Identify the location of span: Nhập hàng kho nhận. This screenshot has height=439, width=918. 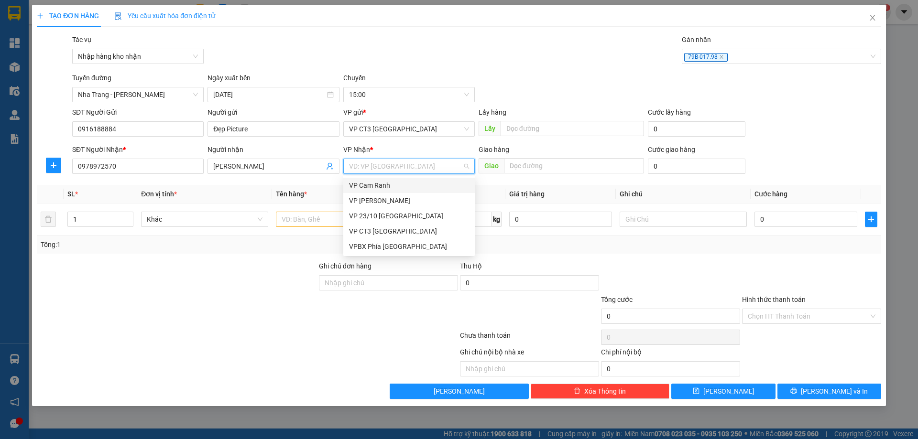
(138, 56).